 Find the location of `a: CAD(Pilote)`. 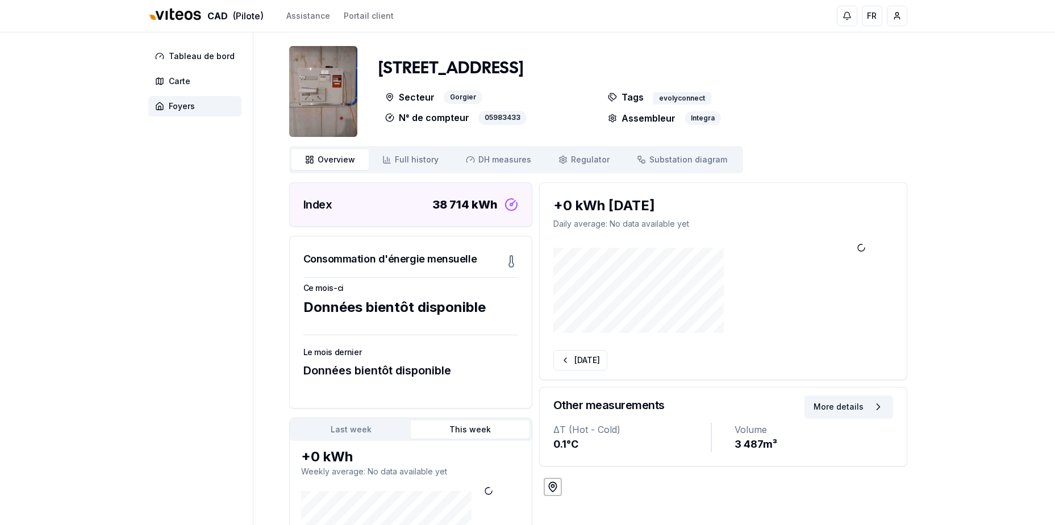

a: CAD(Pilote) is located at coordinates (206, 16).